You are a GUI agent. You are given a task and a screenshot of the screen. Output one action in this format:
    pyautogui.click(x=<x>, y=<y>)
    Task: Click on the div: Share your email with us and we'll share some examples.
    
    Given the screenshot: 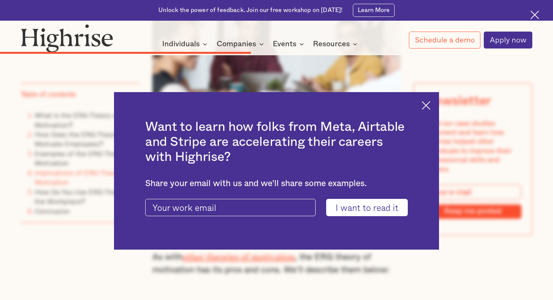 What is the action you would take?
    pyautogui.click(x=277, y=184)
    